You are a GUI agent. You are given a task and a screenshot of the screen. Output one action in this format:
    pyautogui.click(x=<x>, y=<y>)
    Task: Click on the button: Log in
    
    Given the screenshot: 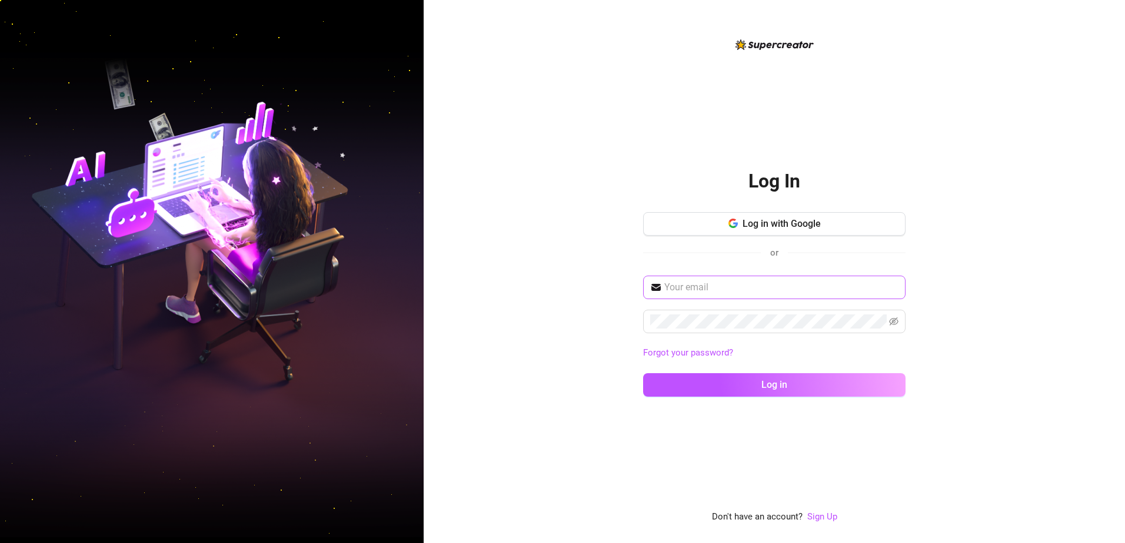 What is the action you would take?
    pyautogui.click(x=774, y=385)
    